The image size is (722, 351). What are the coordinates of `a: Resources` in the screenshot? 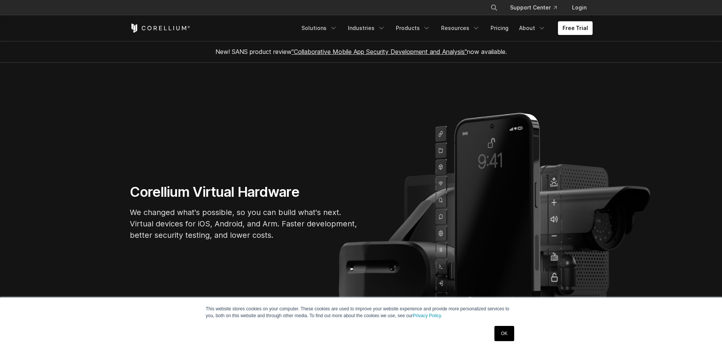 It's located at (460, 28).